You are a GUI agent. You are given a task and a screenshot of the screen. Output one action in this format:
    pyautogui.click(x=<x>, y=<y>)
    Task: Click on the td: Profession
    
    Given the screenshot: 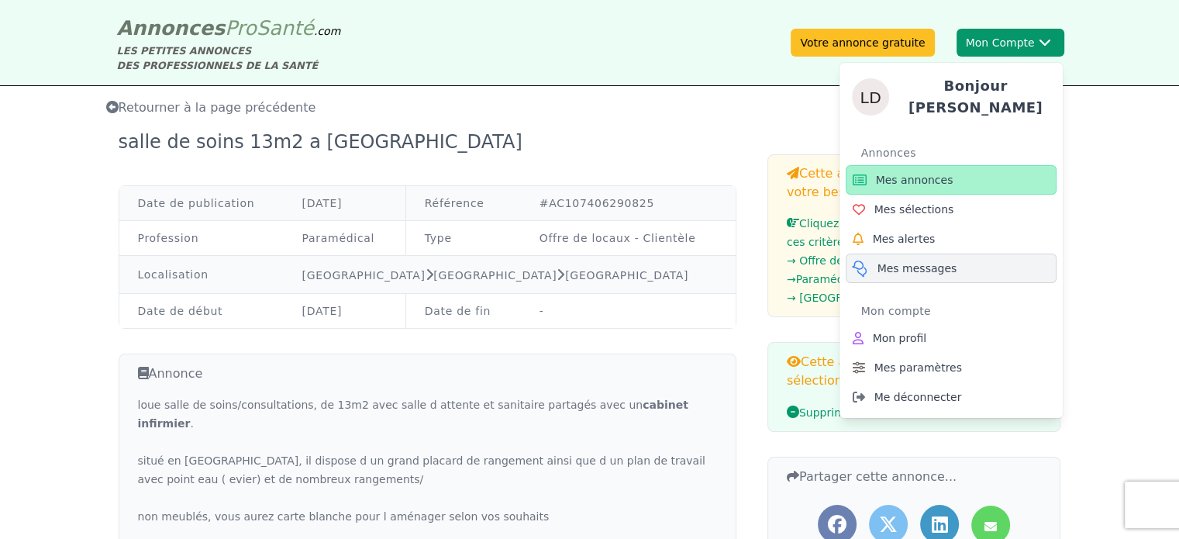 What is the action you would take?
    pyautogui.click(x=202, y=238)
    